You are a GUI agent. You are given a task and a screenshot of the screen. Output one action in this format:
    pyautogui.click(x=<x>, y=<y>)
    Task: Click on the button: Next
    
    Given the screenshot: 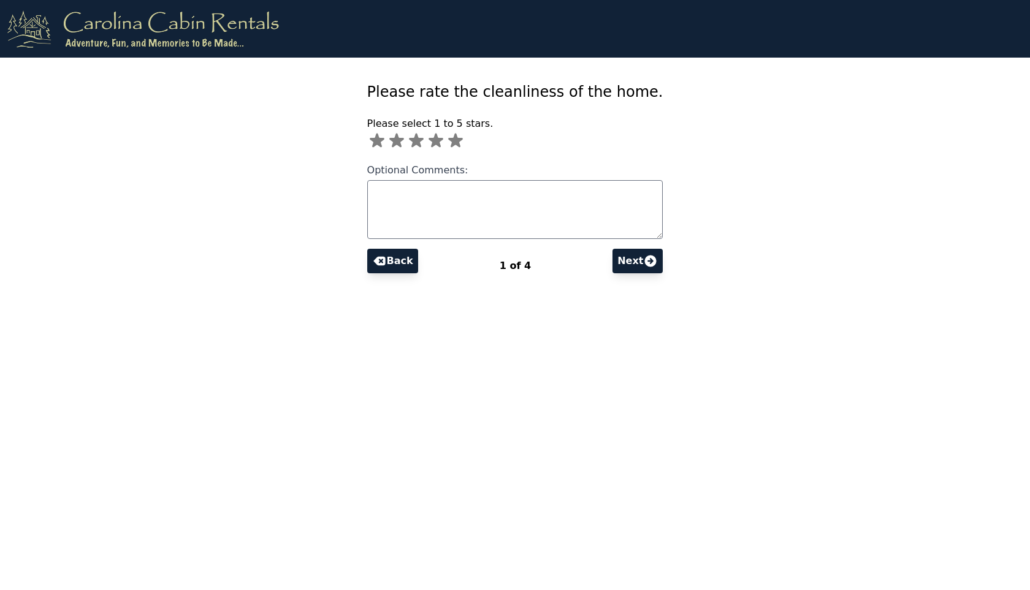 What is the action you would take?
    pyautogui.click(x=638, y=261)
    